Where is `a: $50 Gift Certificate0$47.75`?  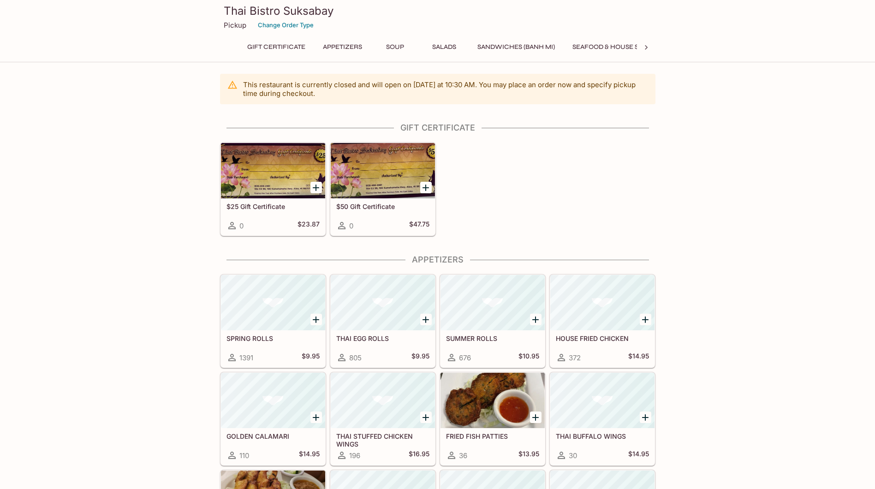 a: $50 Gift Certificate0$47.75 is located at coordinates (383, 189).